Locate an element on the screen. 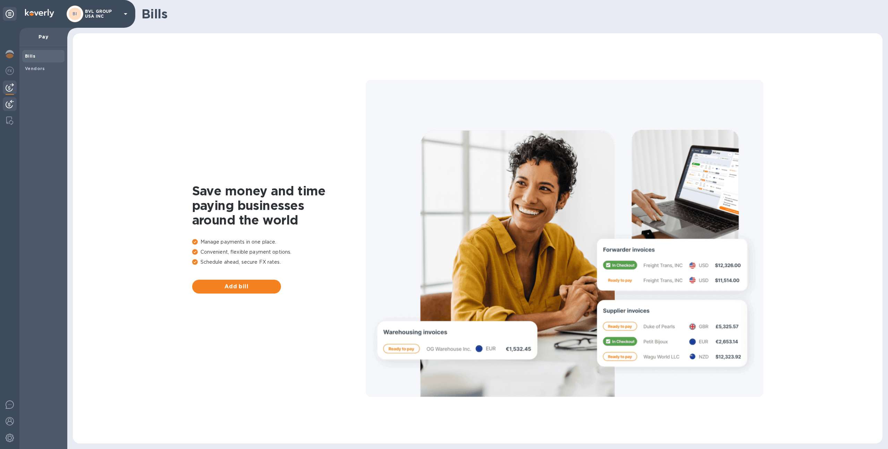 The width and height of the screenshot is (888, 449). img: Foreign exchange is located at coordinates (10, 71).